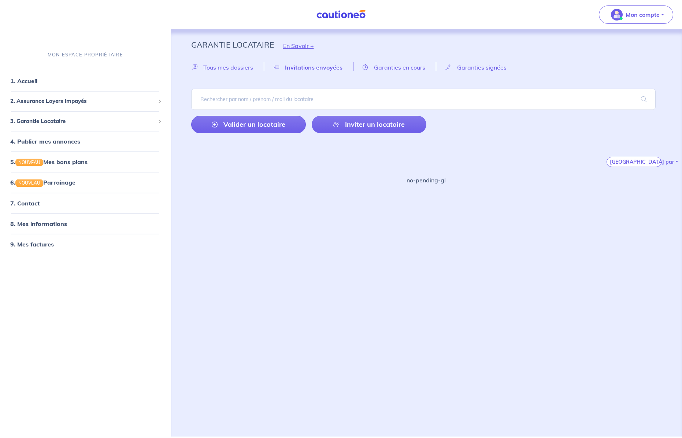 The image size is (682, 438). Describe the element at coordinates (426, 180) in the screenshot. I see `p: no-pending-gl` at that location.